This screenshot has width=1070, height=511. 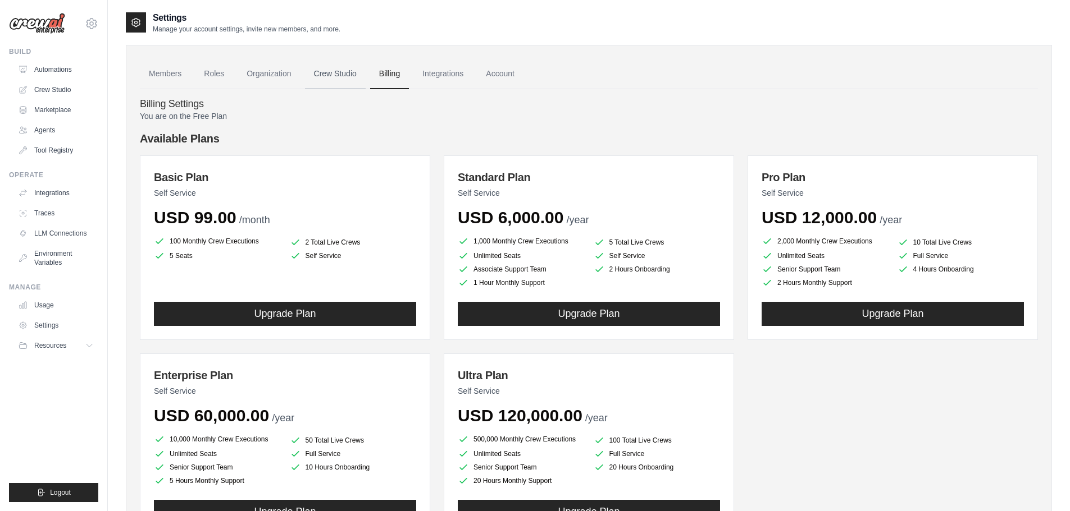 I want to click on p: Manage your account settings, invite new members, and more., so click(x=246, y=29).